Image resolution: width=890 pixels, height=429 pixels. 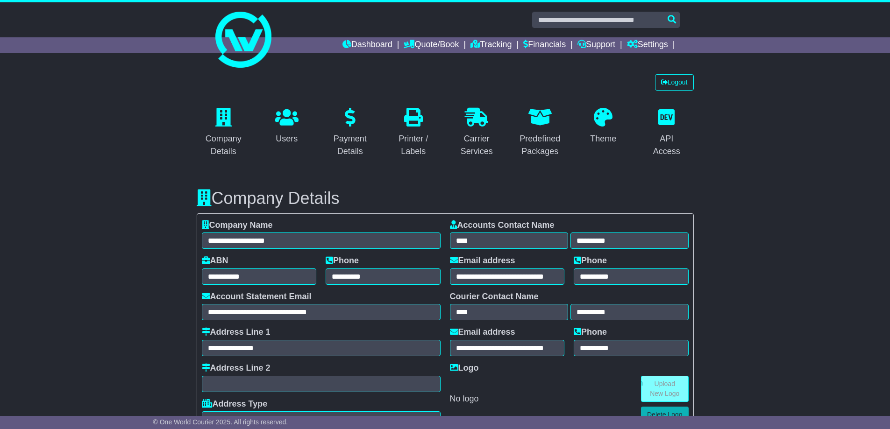 I want to click on a: Users, so click(x=287, y=127).